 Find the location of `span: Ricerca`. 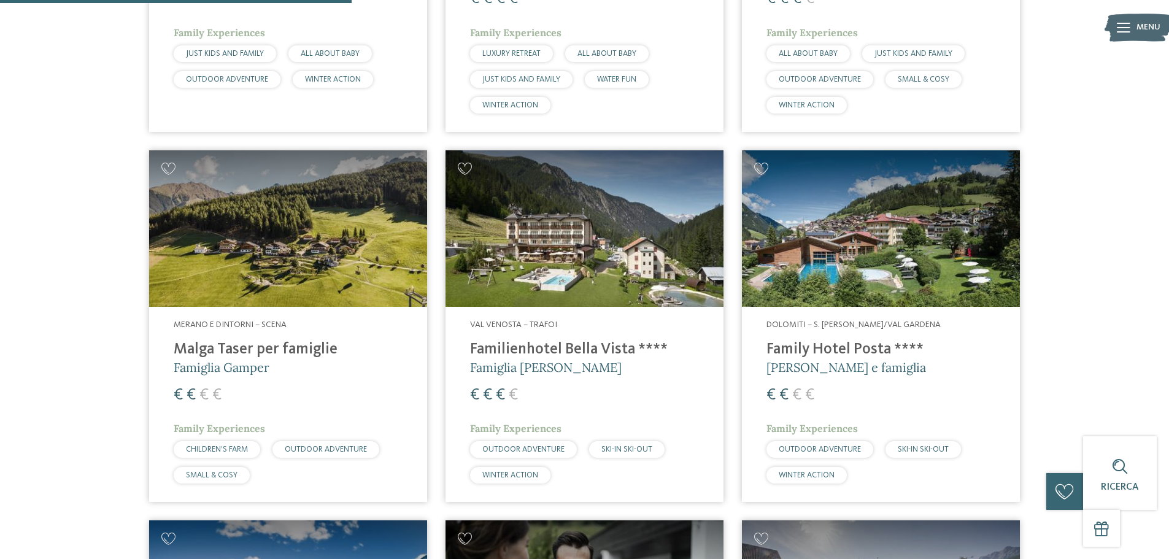

span: Ricerca is located at coordinates (1120, 487).